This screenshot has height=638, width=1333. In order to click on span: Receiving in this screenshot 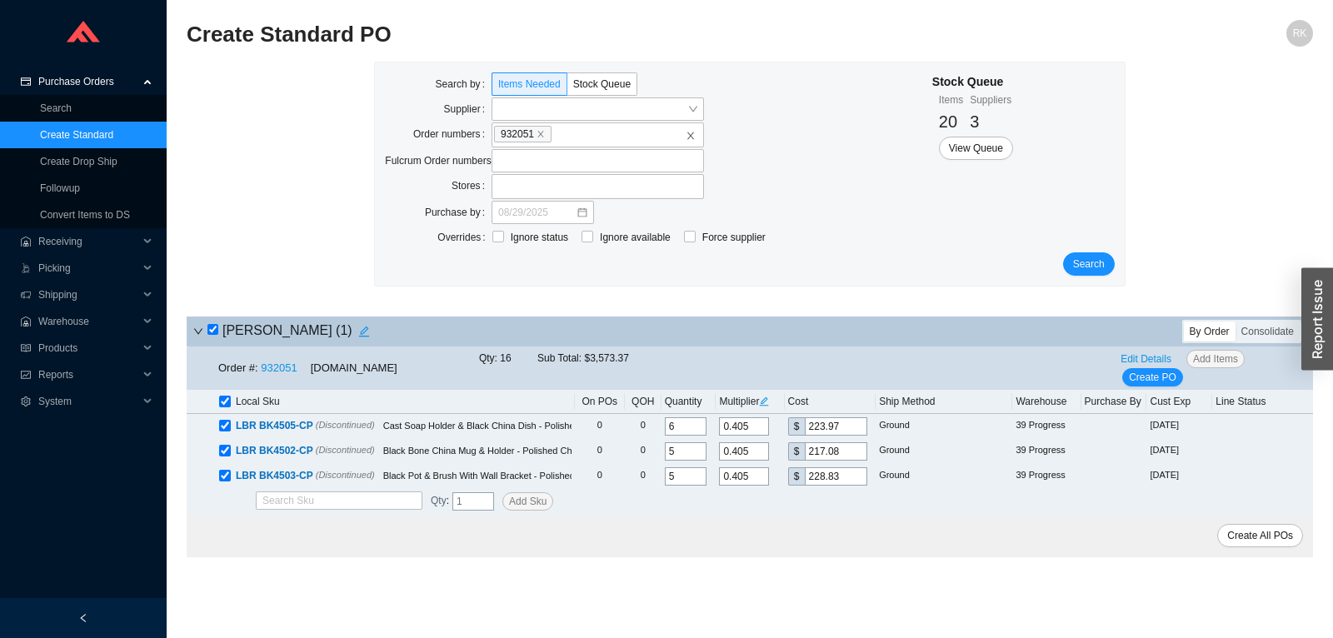, I will do `click(88, 242)`.